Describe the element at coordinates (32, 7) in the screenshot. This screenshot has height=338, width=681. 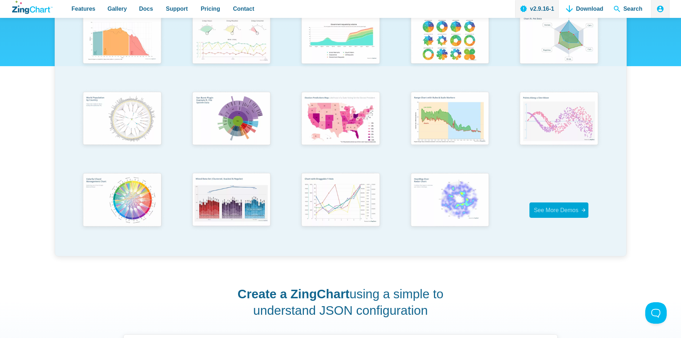
I see `a: ZingChart Logo. Click to return to the homepage` at that location.